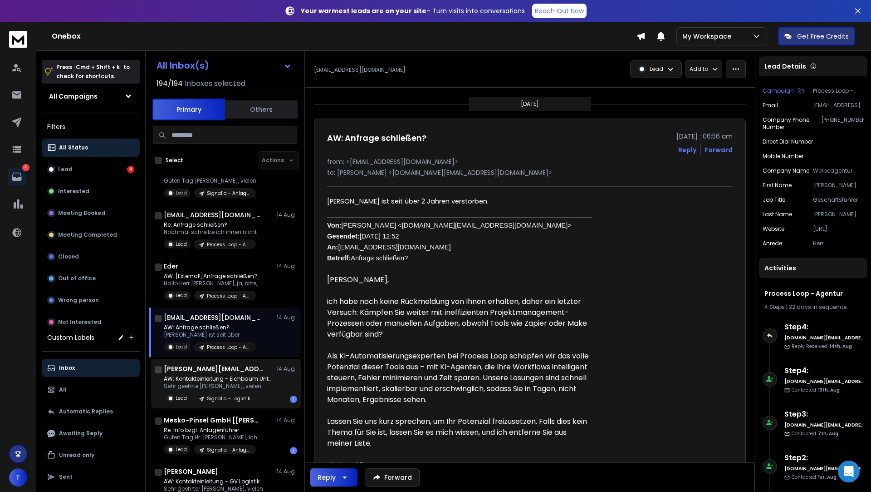 This screenshot has height=492, width=871. What do you see at coordinates (460, 378) in the screenshot?
I see `p: Als KI-Automatisierungsexperten bei Process Loop schöpfen wir das volle Potenzial dieser Tools au...` at bounding box center [460, 378].